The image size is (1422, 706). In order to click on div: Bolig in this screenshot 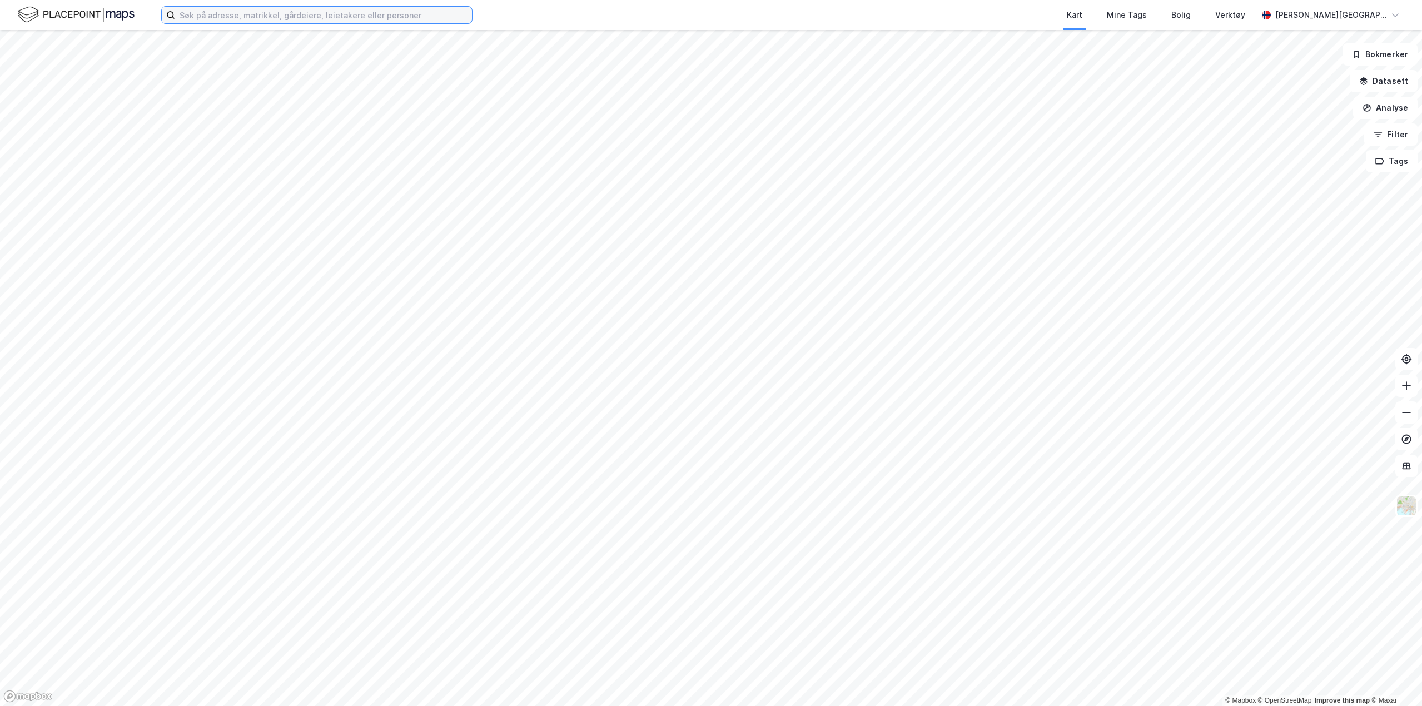, I will do `click(1181, 15)`.